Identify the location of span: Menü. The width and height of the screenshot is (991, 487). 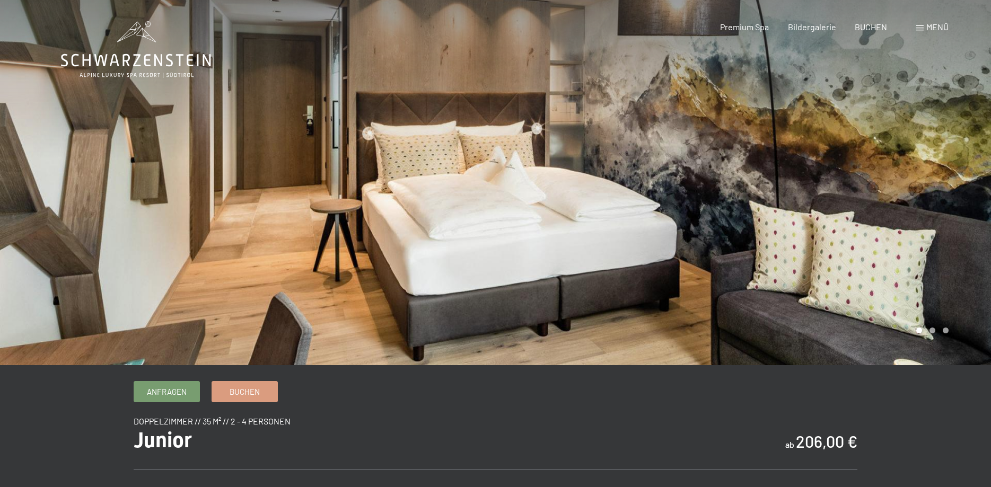
(938, 27).